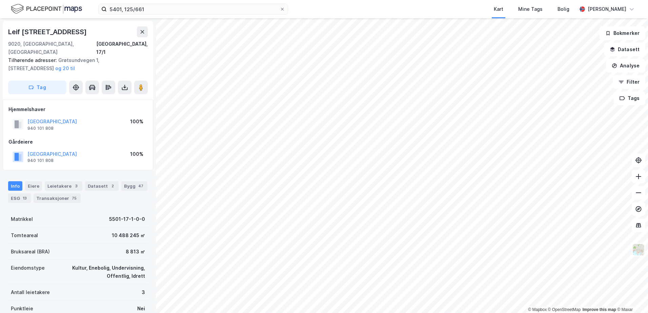  I want to click on div: 10 488 245 ㎡, so click(128, 235).